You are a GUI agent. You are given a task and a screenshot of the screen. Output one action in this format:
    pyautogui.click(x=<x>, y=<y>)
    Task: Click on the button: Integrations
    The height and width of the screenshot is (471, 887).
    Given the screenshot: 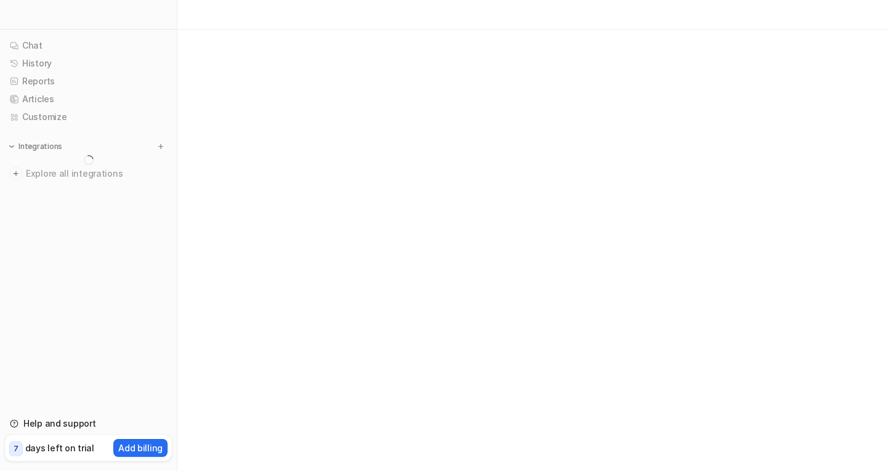 What is the action you would take?
    pyautogui.click(x=35, y=147)
    